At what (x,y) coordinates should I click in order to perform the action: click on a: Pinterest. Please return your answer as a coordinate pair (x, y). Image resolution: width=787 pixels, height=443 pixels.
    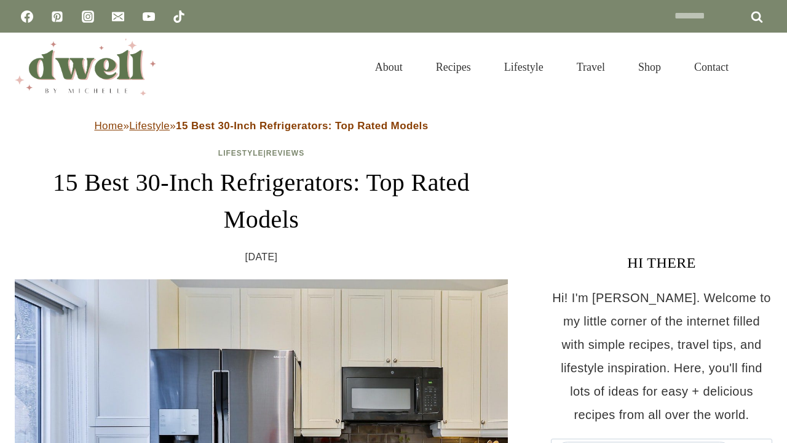
    Looking at the image, I should click on (57, 17).